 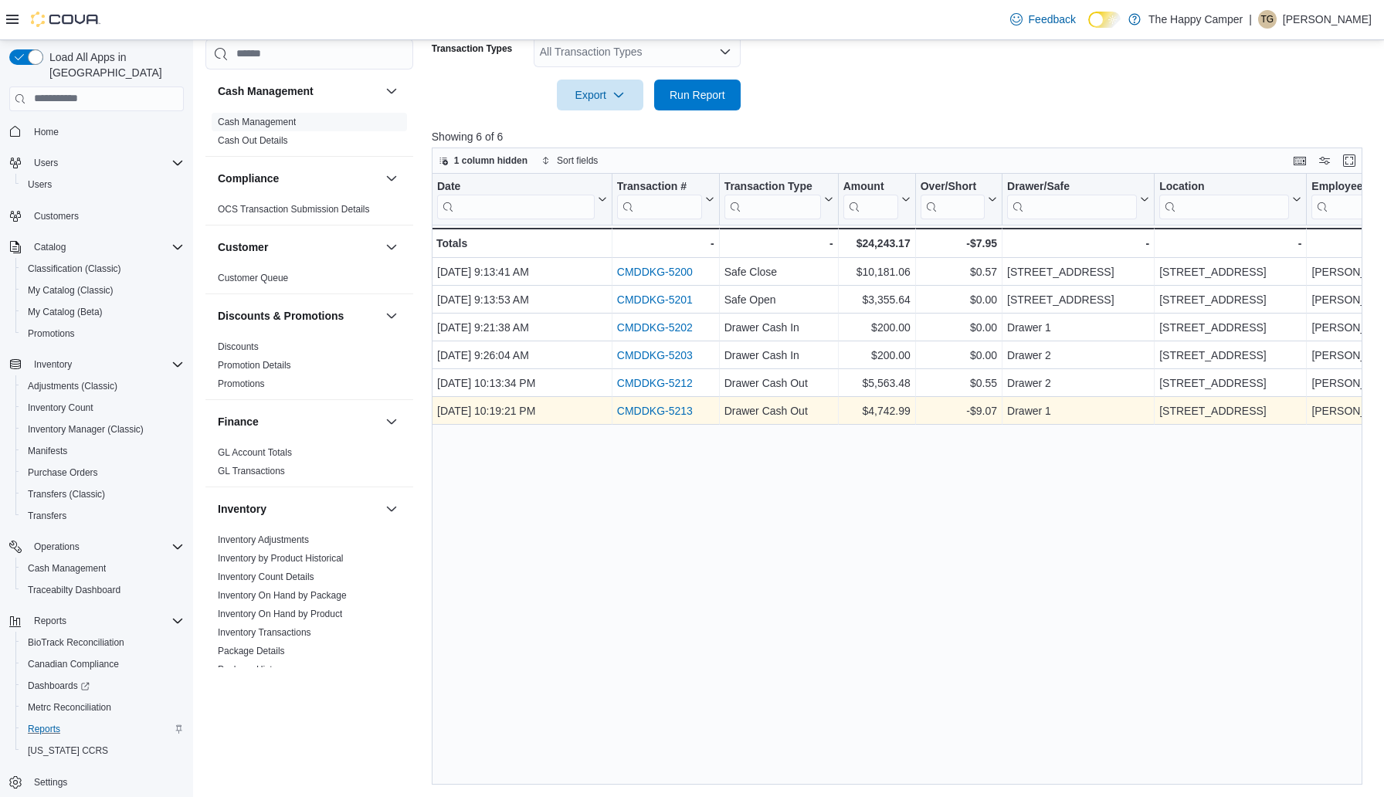 I want to click on div: $5,563.48, so click(x=876, y=383).